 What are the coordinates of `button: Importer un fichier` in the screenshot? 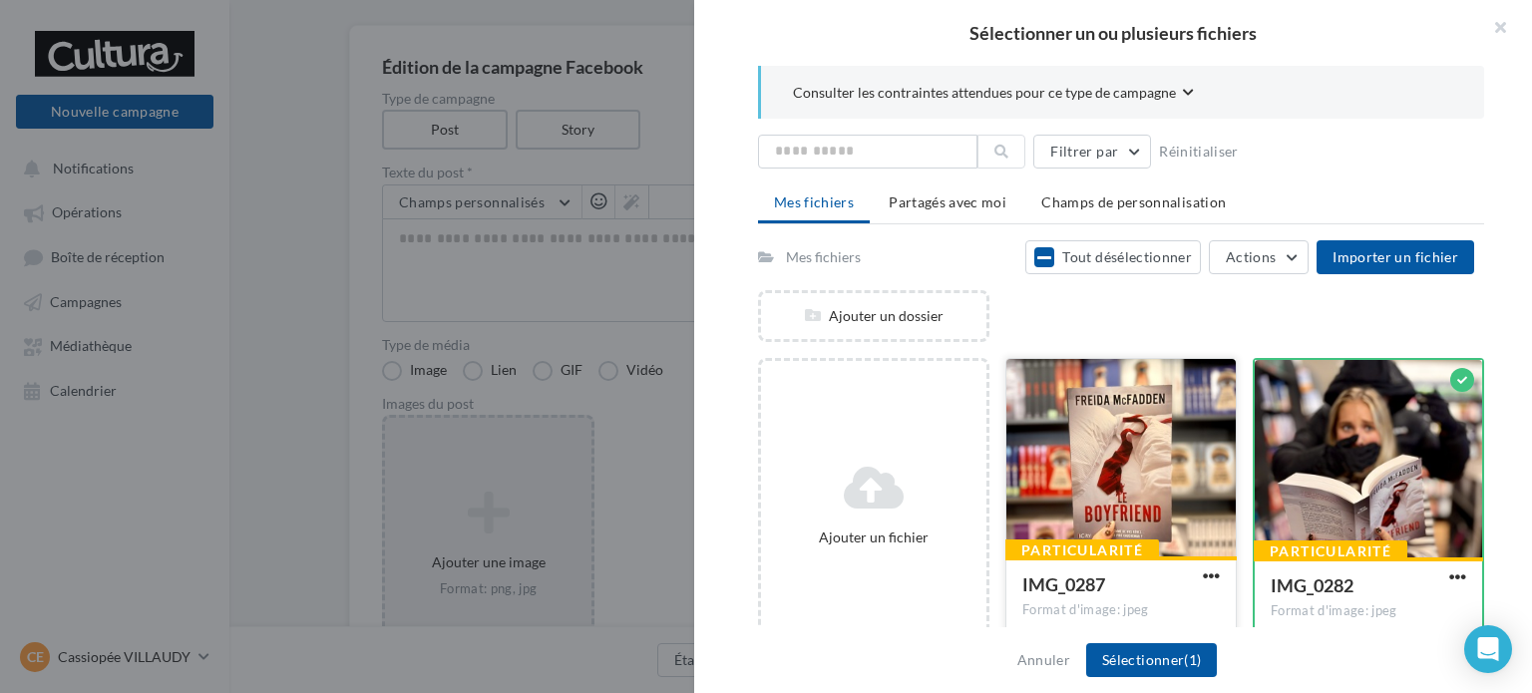 It's located at (1396, 257).